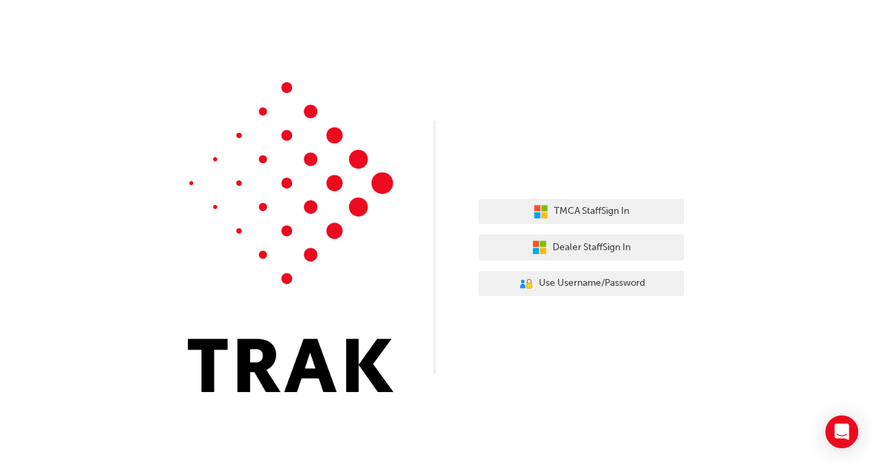 The height and width of the screenshot is (462, 872). Describe the element at coordinates (581, 284) in the screenshot. I see `button: Use Username/Password` at that location.